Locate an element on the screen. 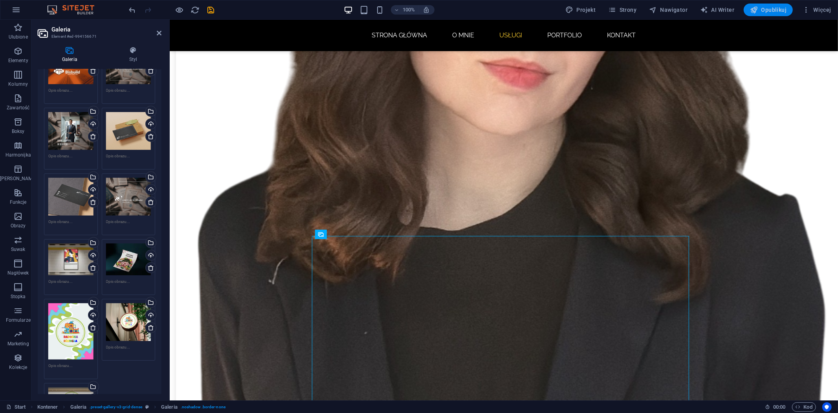  span: Kod is located at coordinates (804, 407).